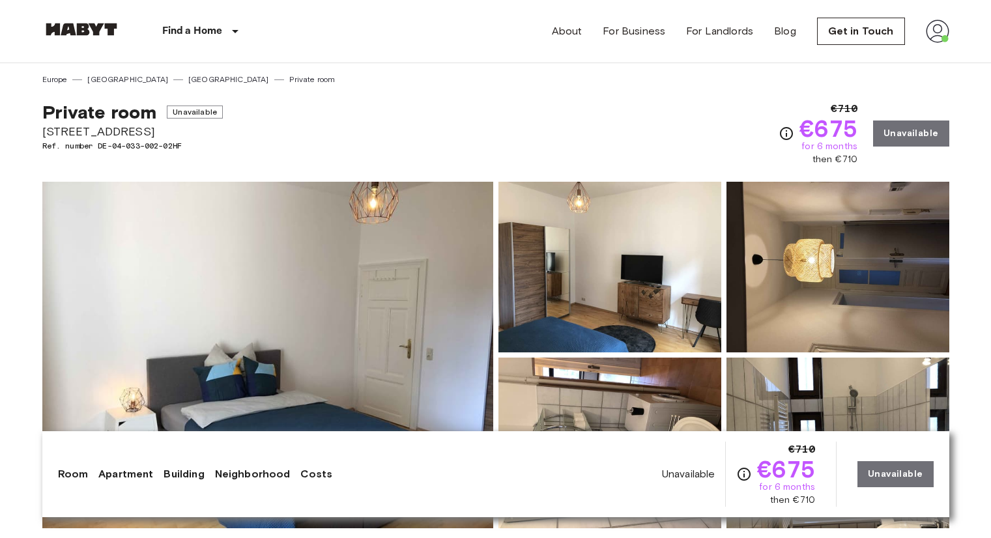 Image resolution: width=991 pixels, height=538 pixels. I want to click on a: Apartment, so click(126, 474).